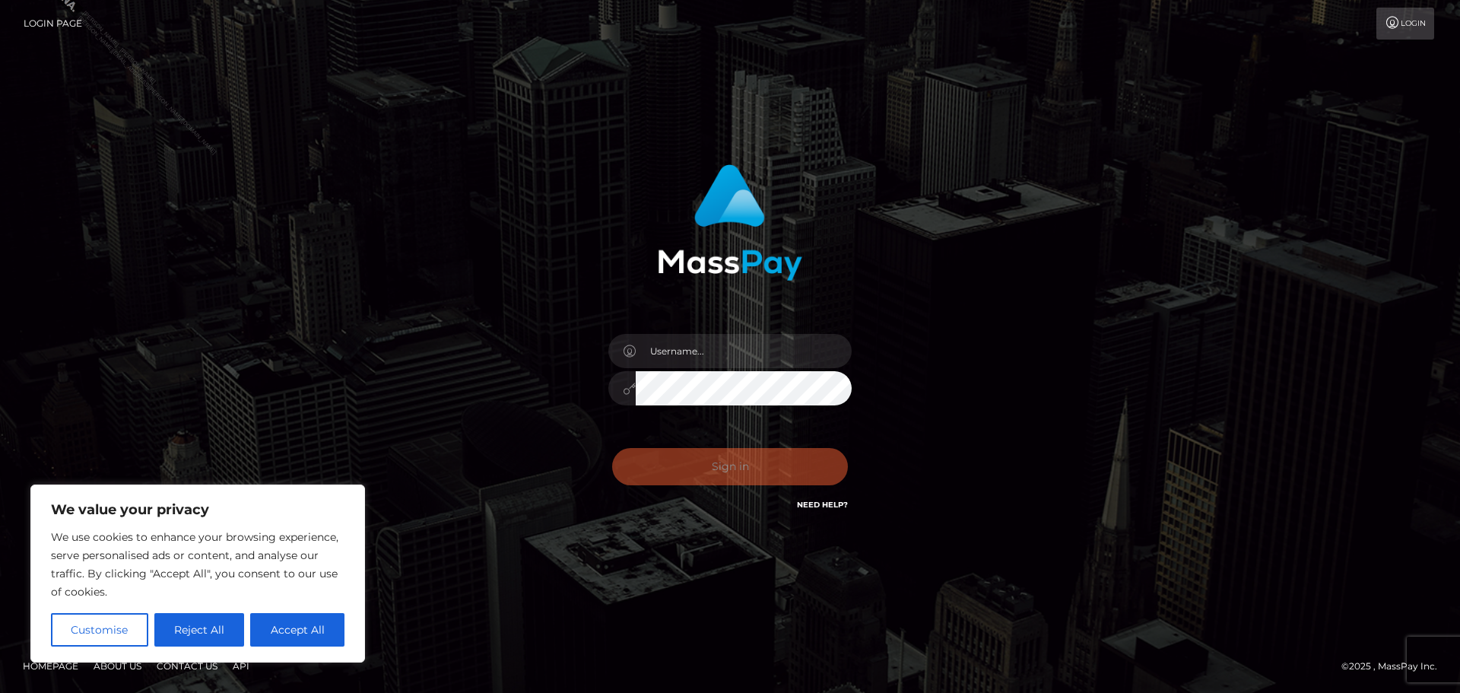  What do you see at coordinates (50, 665) in the screenshot?
I see `a: Homepage` at bounding box center [50, 665].